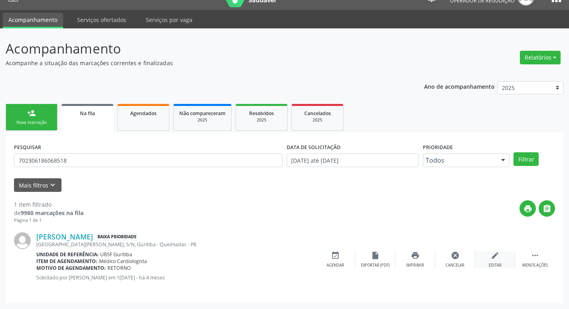 The image size is (569, 309). Describe the element at coordinates (116, 254) in the screenshot. I see `span: UBSF Guritiba` at that location.